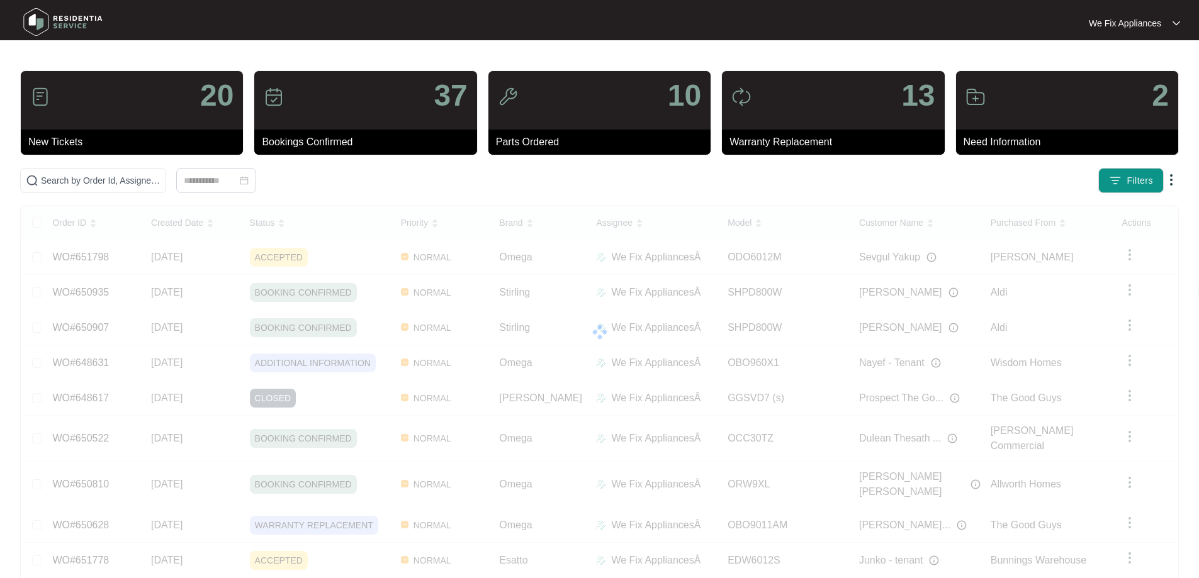 The height and width of the screenshot is (578, 1199). Describe the element at coordinates (836, 142) in the screenshot. I see `p: Warranty Replacement` at that location.